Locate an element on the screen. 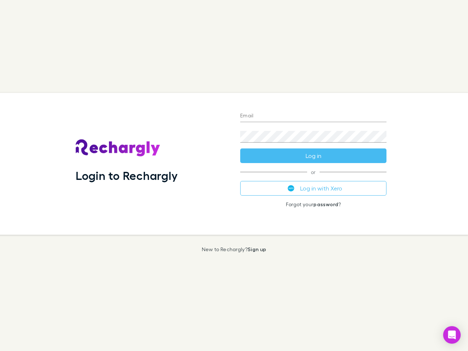 The height and width of the screenshot is (351, 468). p: Forgot your ? is located at coordinates (313, 204).